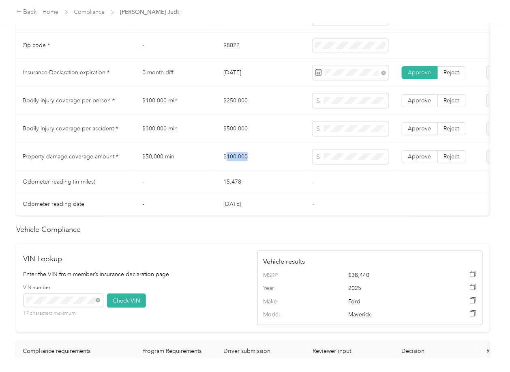 Image resolution: width=510 pixels, height=372 pixels. I want to click on td: $500,000, so click(262, 129).